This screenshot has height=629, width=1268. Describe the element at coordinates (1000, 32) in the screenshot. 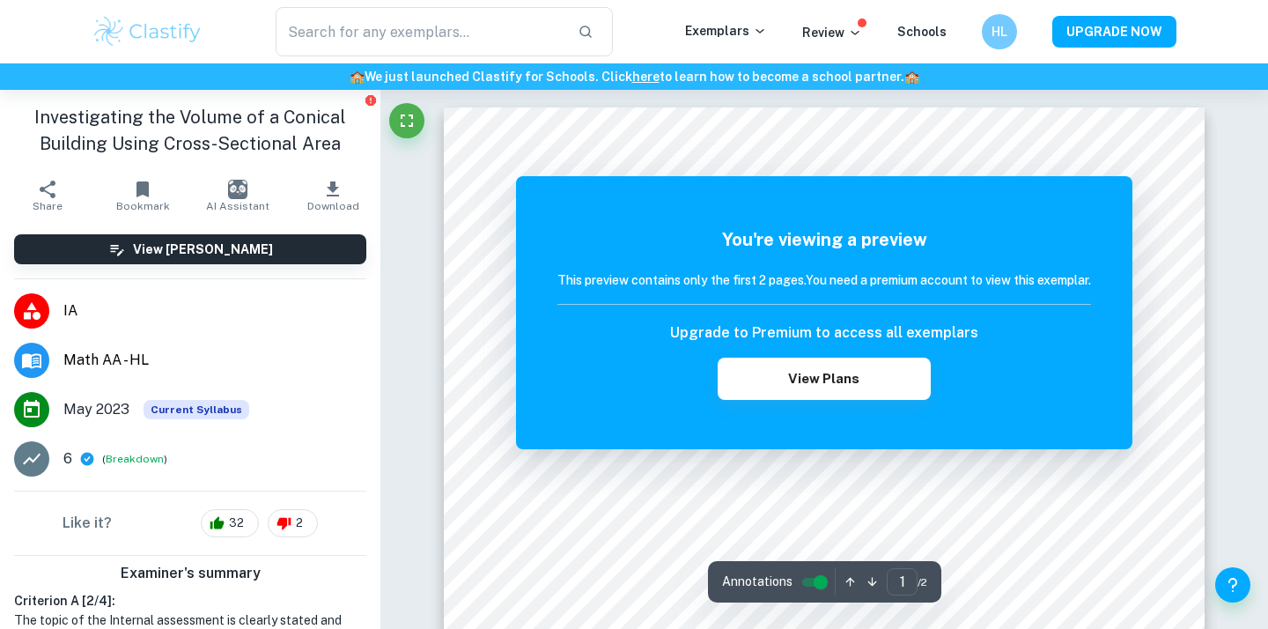

I see `button: HL` at that location.